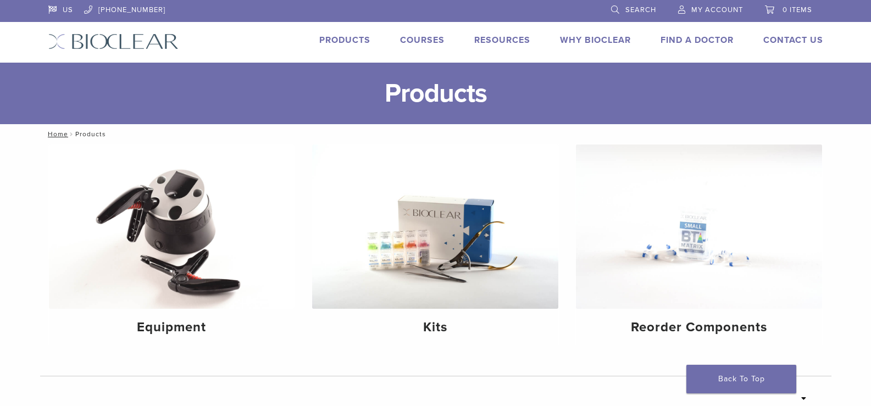  What do you see at coordinates (699, 244) in the screenshot?
I see `a: Reorder Components` at bounding box center [699, 244].